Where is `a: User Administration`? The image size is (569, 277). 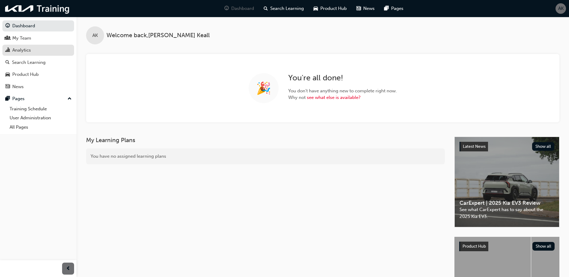 a: User Administration is located at coordinates (41, 118).